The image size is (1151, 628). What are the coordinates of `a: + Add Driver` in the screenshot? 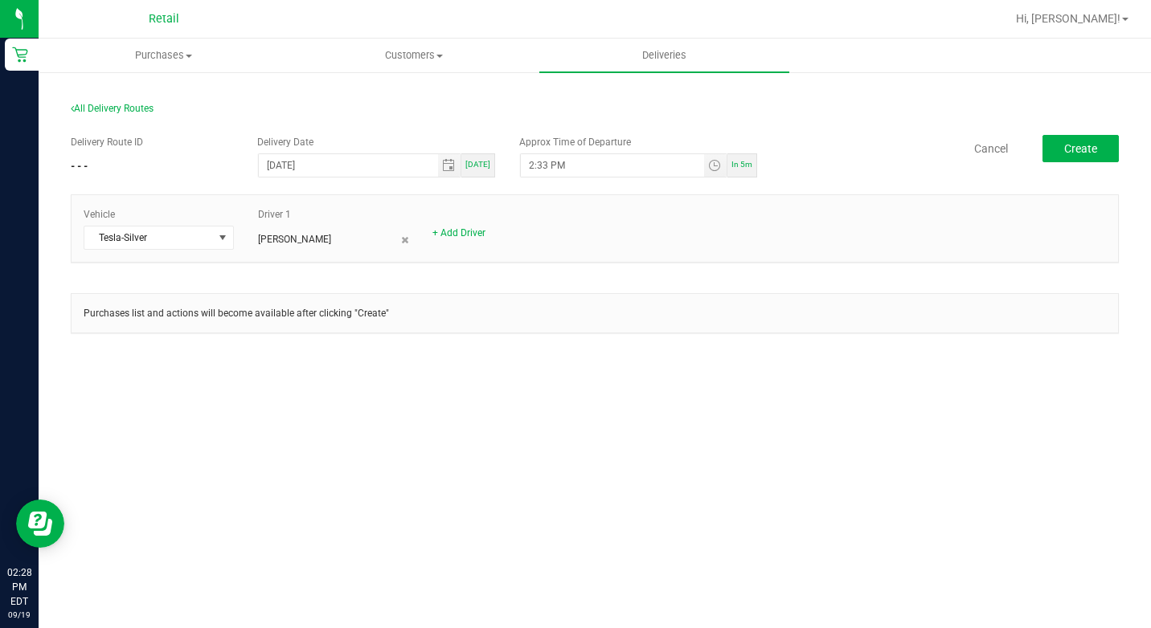 It's located at (459, 233).